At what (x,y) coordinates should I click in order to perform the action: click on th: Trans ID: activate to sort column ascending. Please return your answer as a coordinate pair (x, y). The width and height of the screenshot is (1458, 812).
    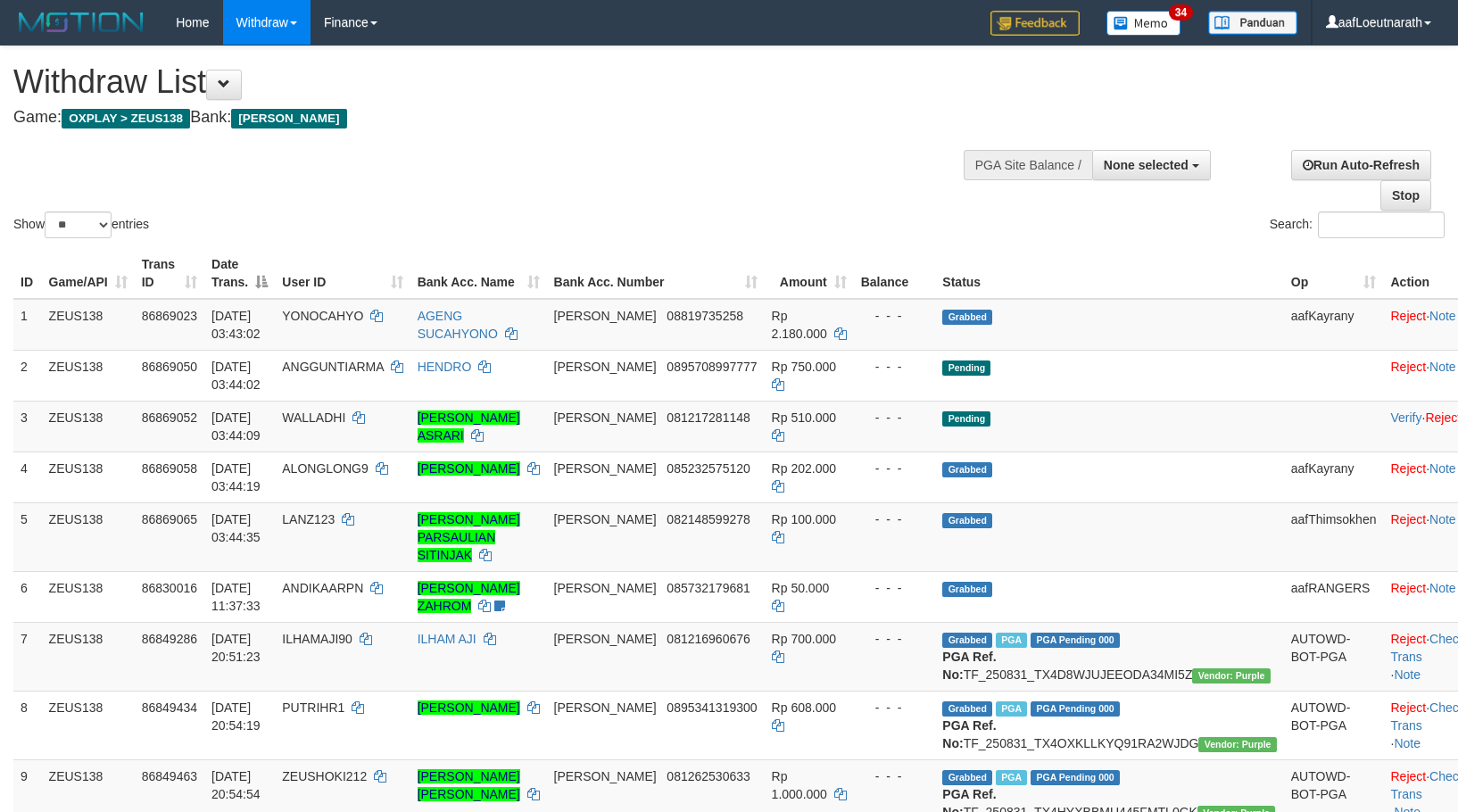
    Looking at the image, I should click on (169, 273).